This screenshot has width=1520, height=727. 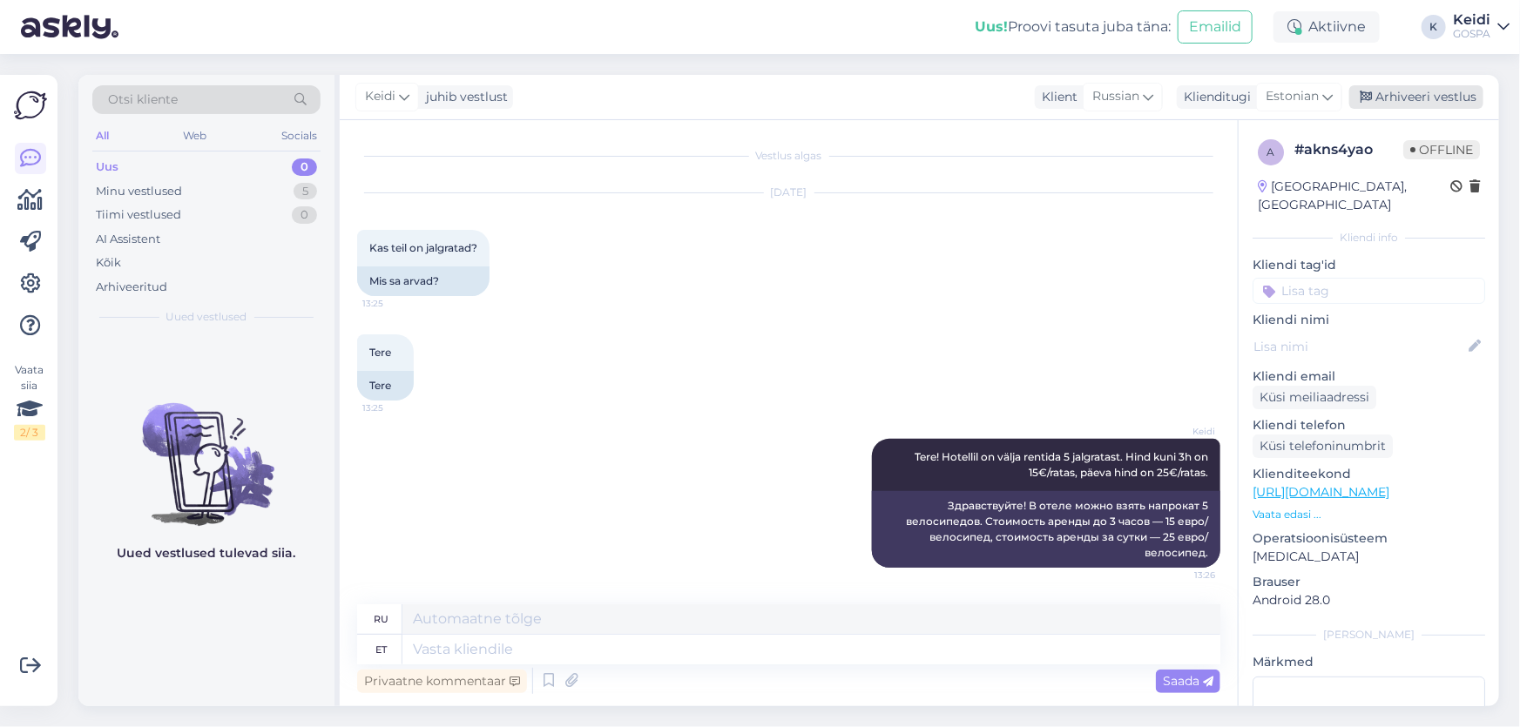 What do you see at coordinates (1369, 515) in the screenshot?
I see `p: Vaata edasi ...` at bounding box center [1369, 515].